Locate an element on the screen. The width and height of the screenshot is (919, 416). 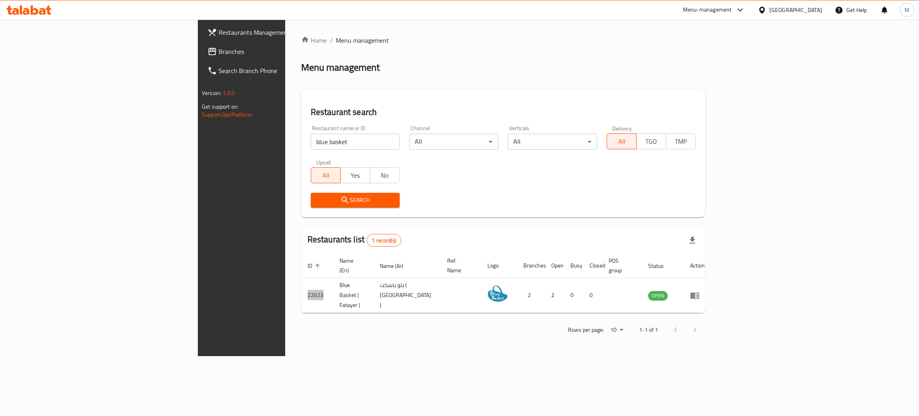
input: Search for restaurant name or ID.. is located at coordinates (355, 142).